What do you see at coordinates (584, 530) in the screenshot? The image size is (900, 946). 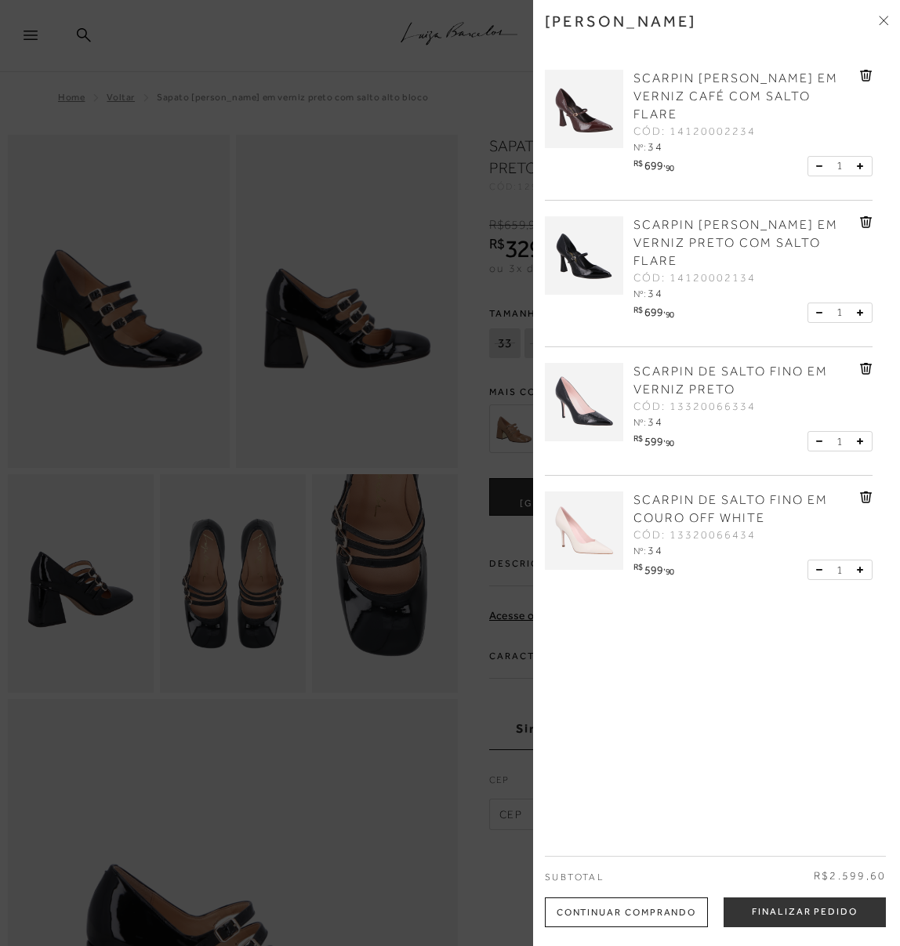 I see `img: SCARPIN DE SALTO FINO EM COURO OFF WHITE` at bounding box center [584, 530].